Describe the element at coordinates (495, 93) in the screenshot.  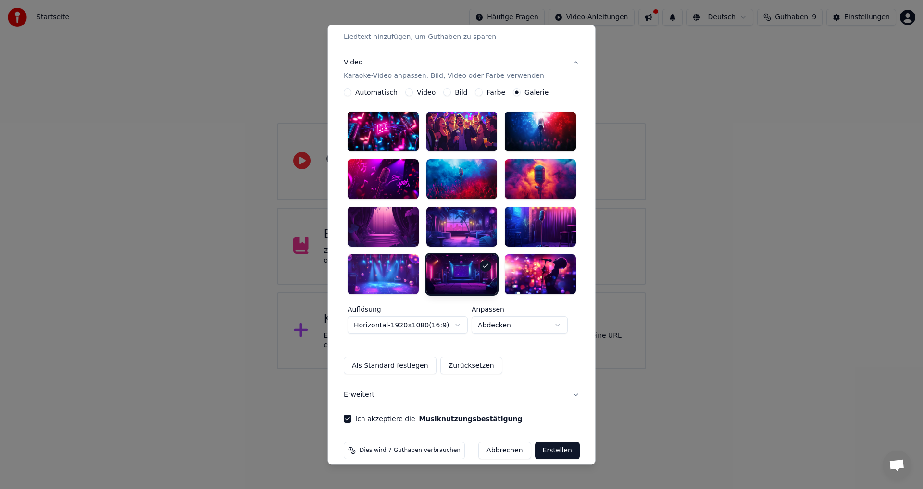
I see `label: Farbe` at that location.